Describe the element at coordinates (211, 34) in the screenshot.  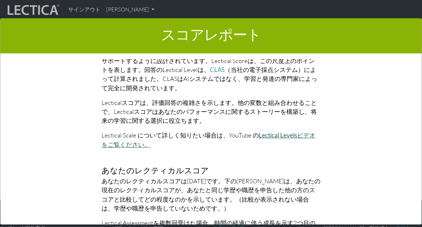
I see `font: スコアレポート` at that location.